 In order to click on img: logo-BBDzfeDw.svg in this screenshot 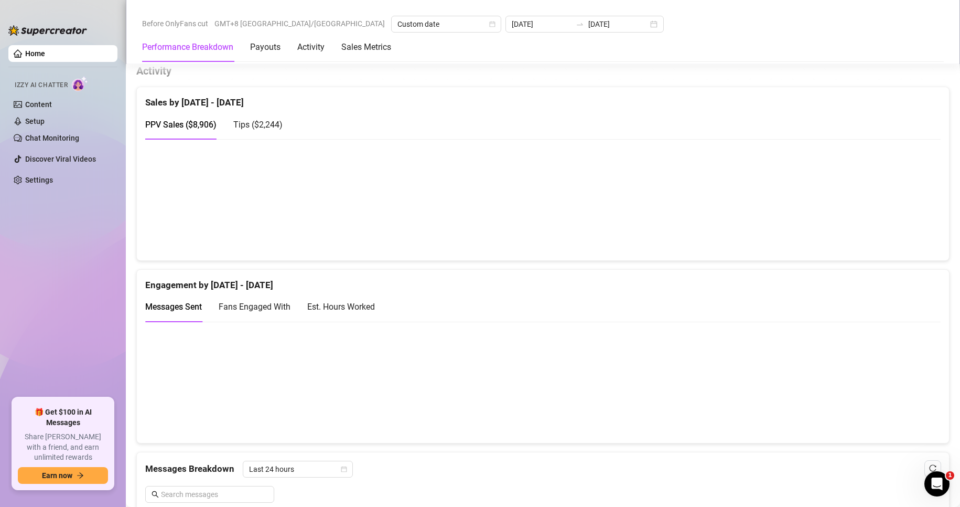, I will do `click(48, 30)`.